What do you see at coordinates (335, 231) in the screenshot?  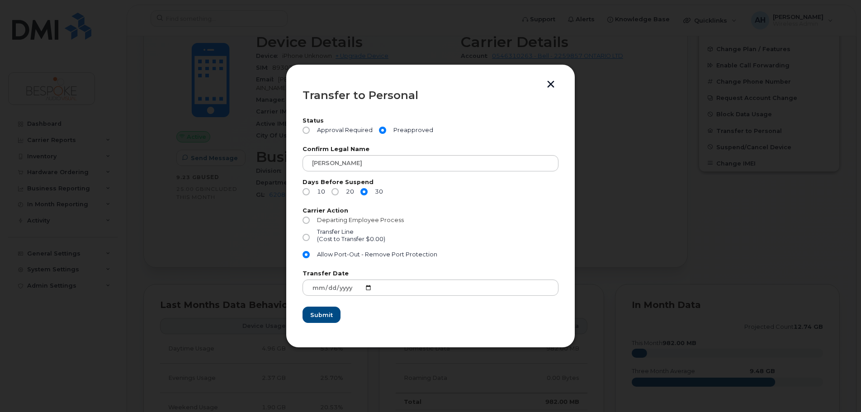 I see `span: Transfer Line` at bounding box center [335, 231].